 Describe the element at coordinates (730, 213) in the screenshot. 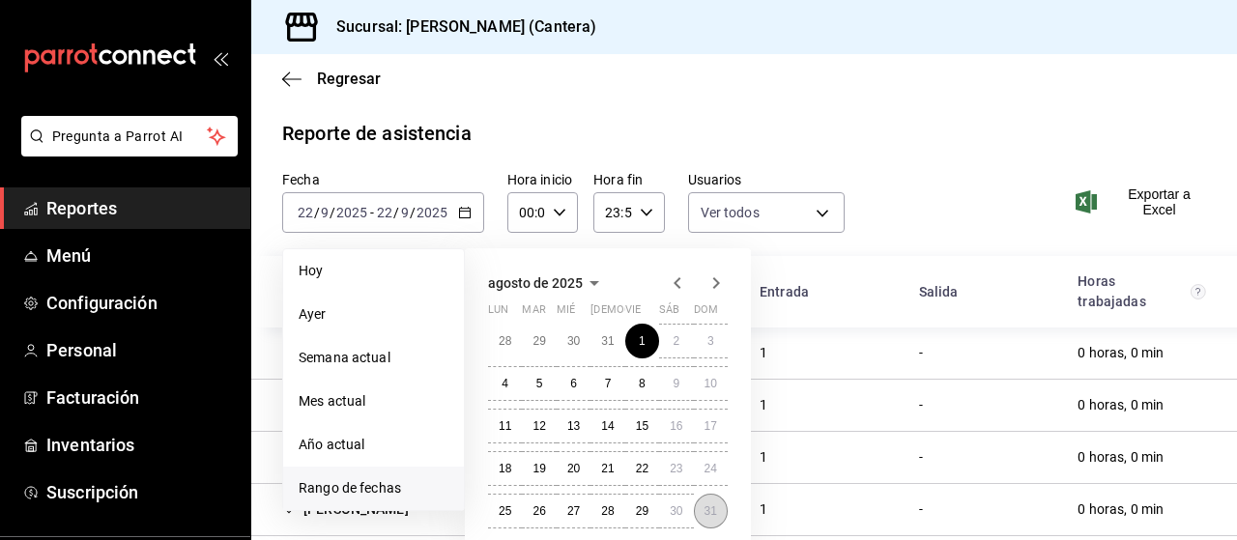

I see `span: Ver todos` at that location.